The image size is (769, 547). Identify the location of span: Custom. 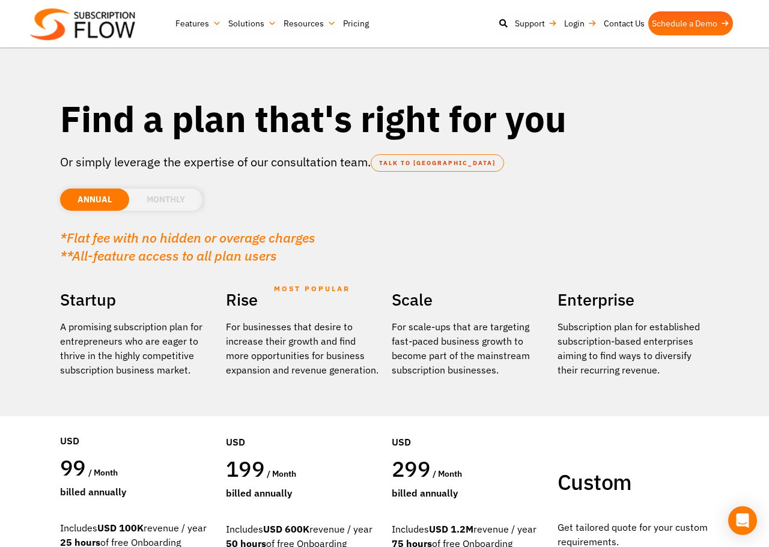
(594, 482).